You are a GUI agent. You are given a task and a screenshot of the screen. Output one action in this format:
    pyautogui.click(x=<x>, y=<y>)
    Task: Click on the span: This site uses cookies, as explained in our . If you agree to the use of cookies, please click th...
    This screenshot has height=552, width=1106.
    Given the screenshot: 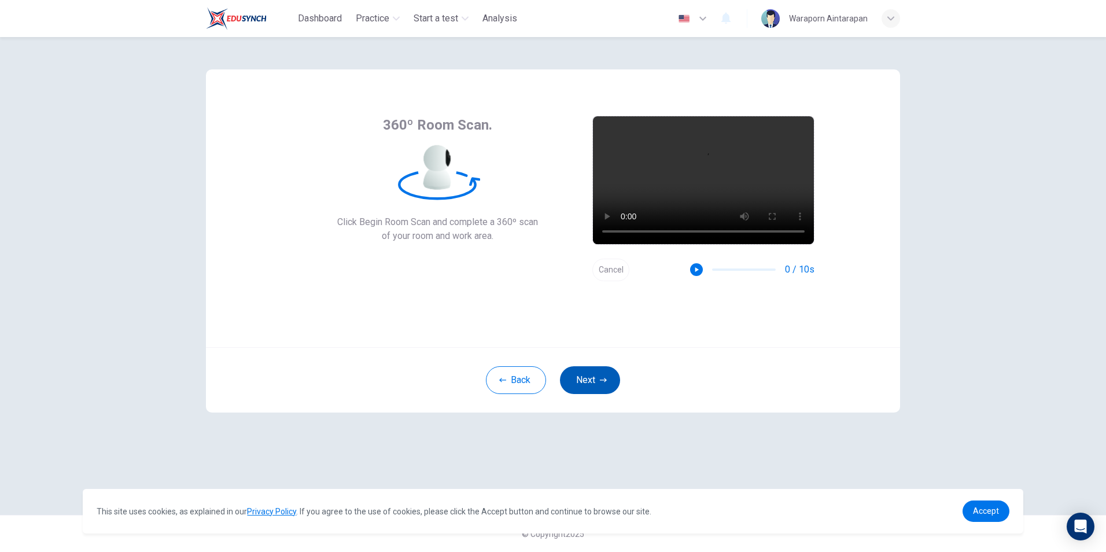 What is the action you would take?
    pyautogui.click(x=374, y=511)
    